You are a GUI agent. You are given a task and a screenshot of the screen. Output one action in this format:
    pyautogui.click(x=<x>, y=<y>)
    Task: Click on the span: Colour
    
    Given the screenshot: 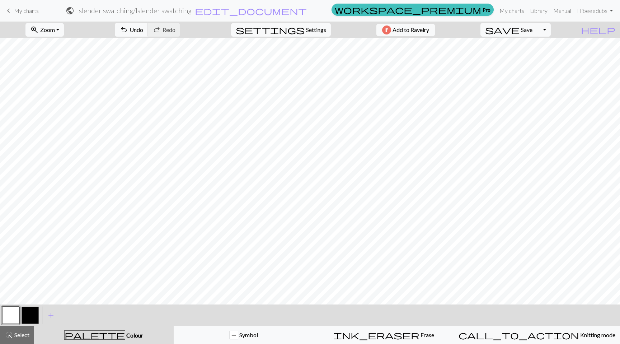 What is the action you would take?
    pyautogui.click(x=134, y=335)
    